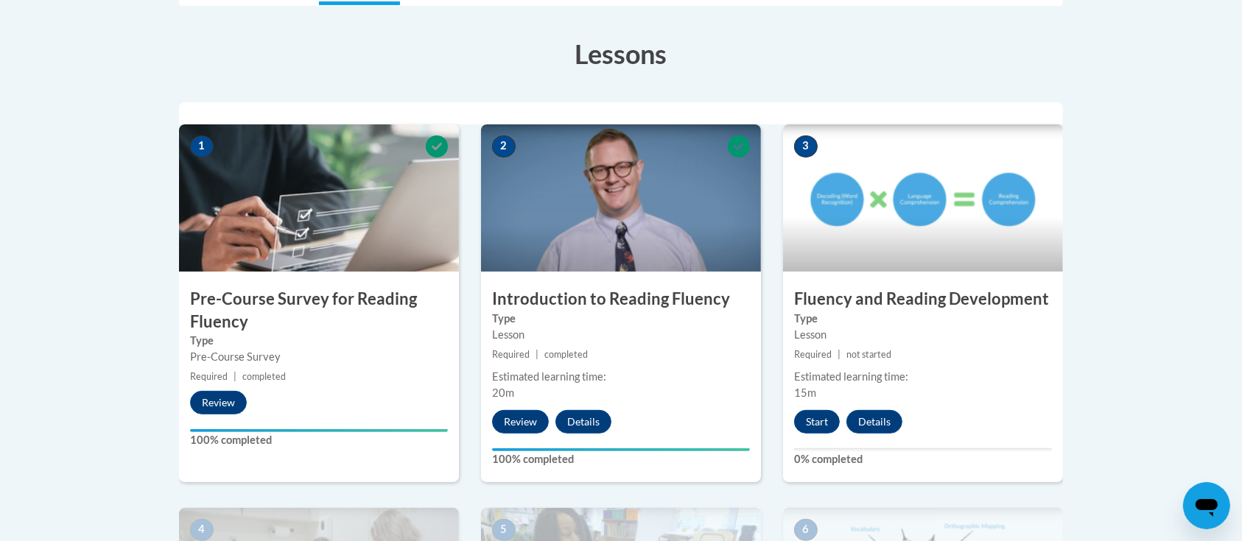 This screenshot has height=541, width=1242. Describe the element at coordinates (319, 311) in the screenshot. I see `h3: Pre-Course Survey for Reading Fluency` at that location.